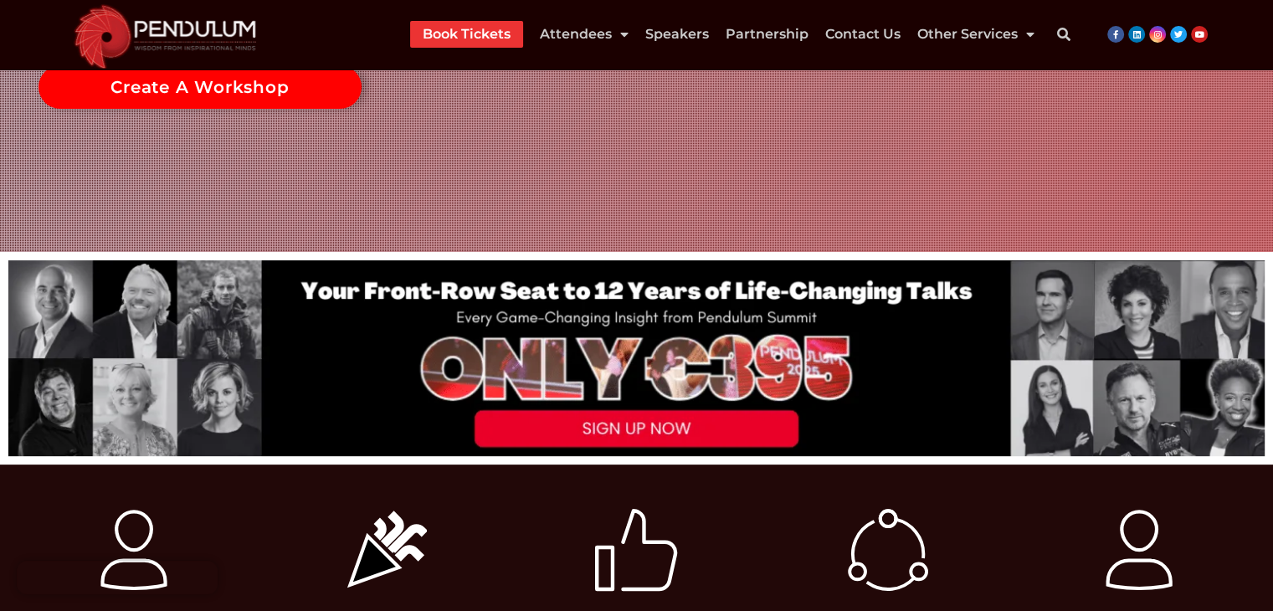 This screenshot has width=1273, height=611. Describe the element at coordinates (767, 34) in the screenshot. I see `a: Partnership` at that location.